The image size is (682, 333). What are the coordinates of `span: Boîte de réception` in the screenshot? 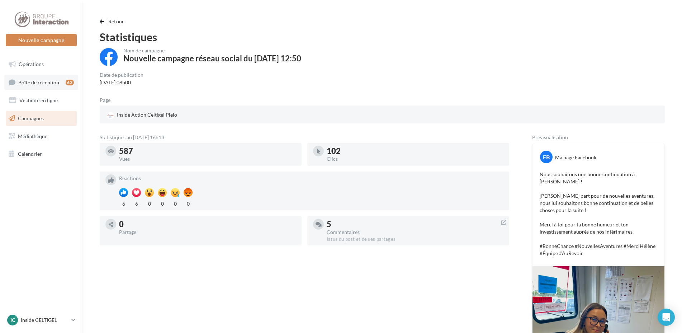 It's located at (39, 82).